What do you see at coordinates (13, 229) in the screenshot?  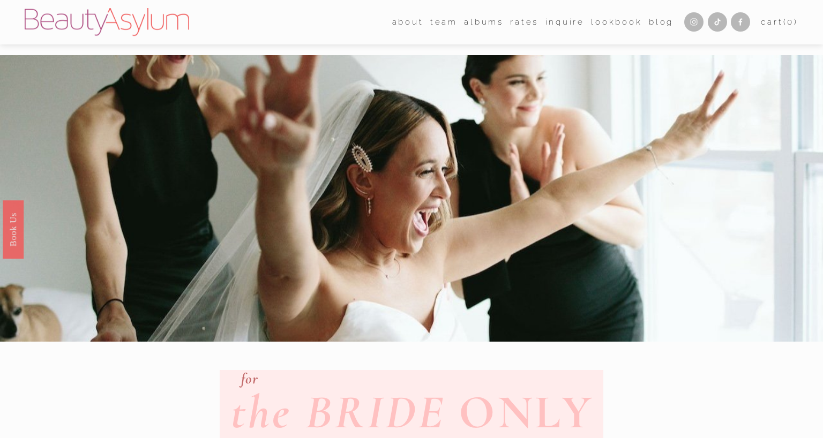 I see `a: Book Us` at bounding box center [13, 229].